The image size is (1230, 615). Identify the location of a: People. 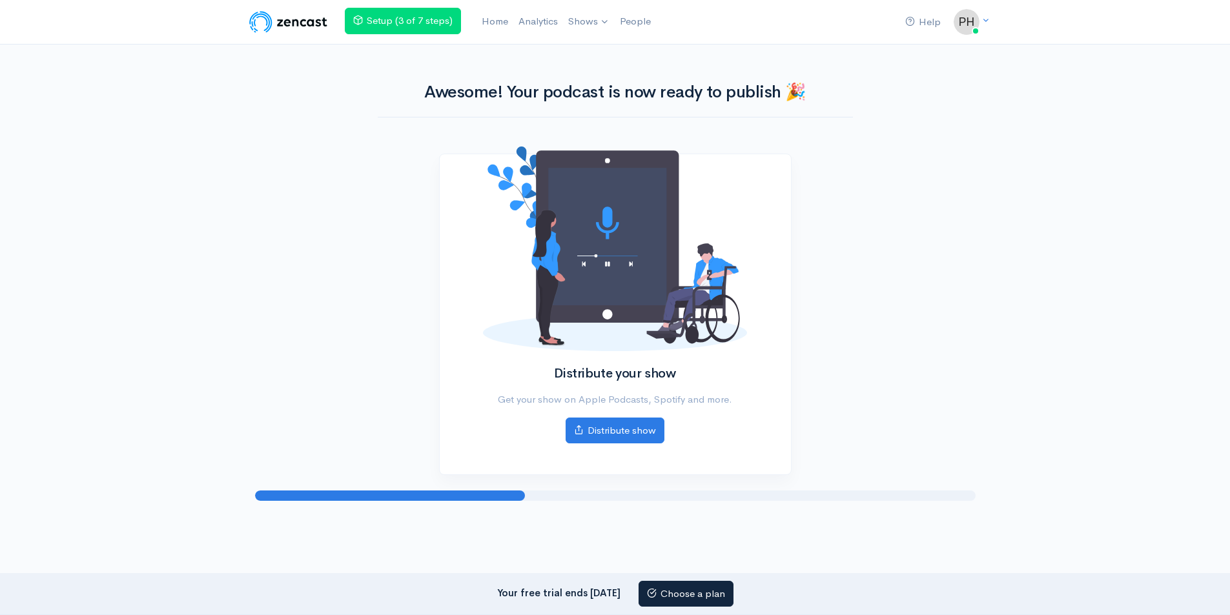
(635, 21).